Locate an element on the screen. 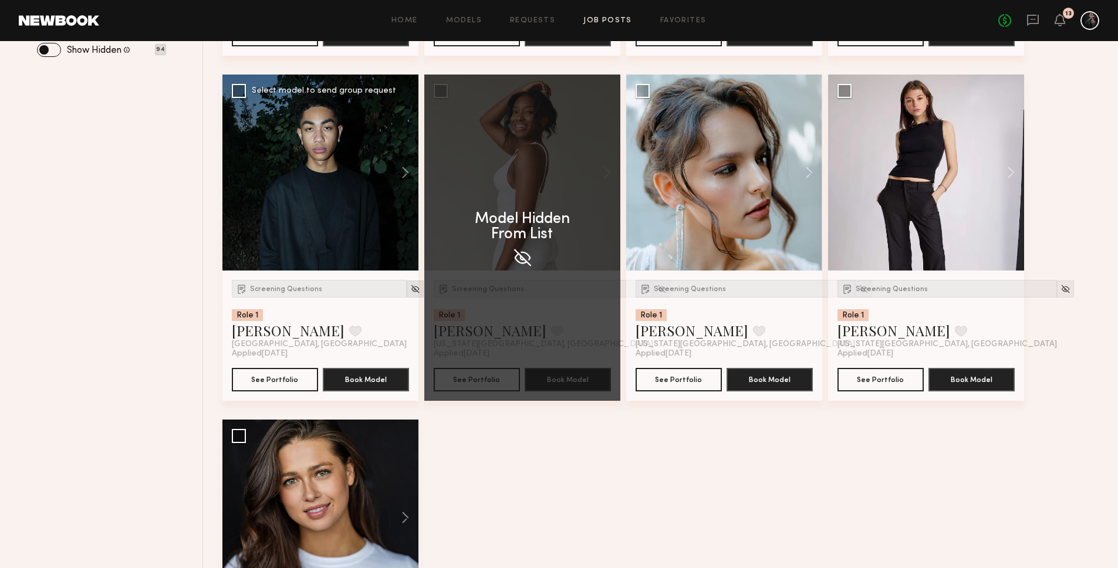 This screenshot has height=568, width=1118. a: Home is located at coordinates (404, 21).